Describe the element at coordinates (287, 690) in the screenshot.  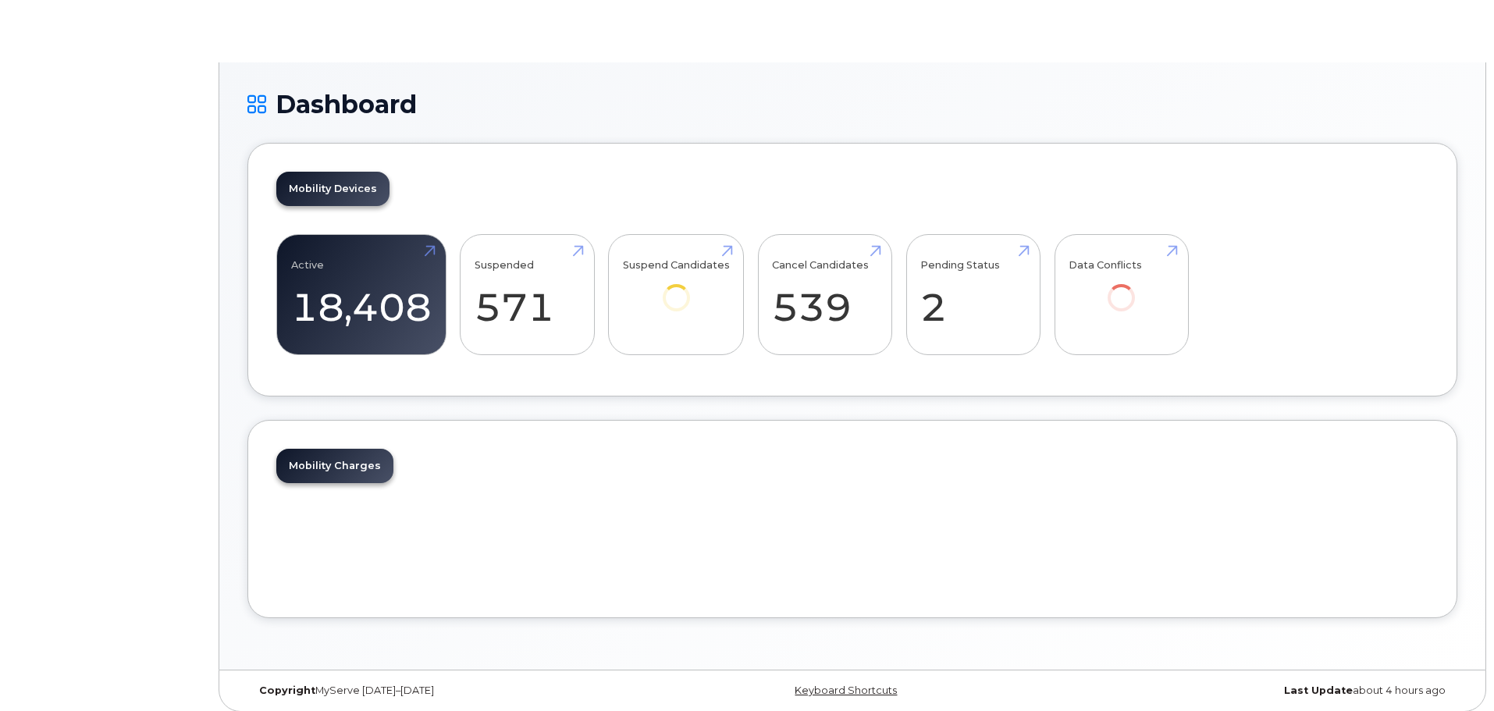
I see `strong: Copyright` at that location.